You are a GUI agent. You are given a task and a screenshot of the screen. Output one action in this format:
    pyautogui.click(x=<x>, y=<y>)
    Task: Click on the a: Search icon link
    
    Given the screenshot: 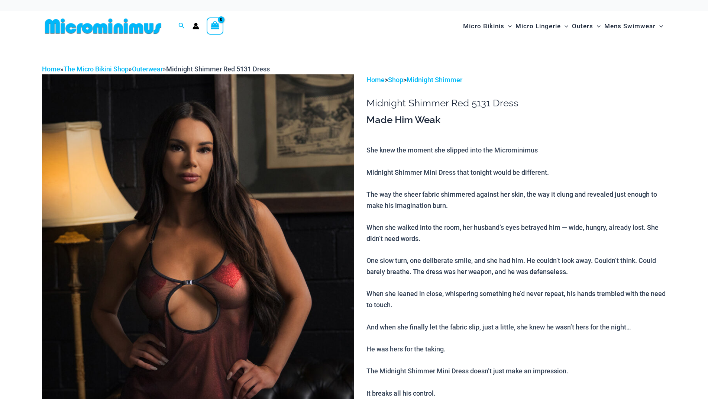 What is the action you would take?
    pyautogui.click(x=182, y=26)
    